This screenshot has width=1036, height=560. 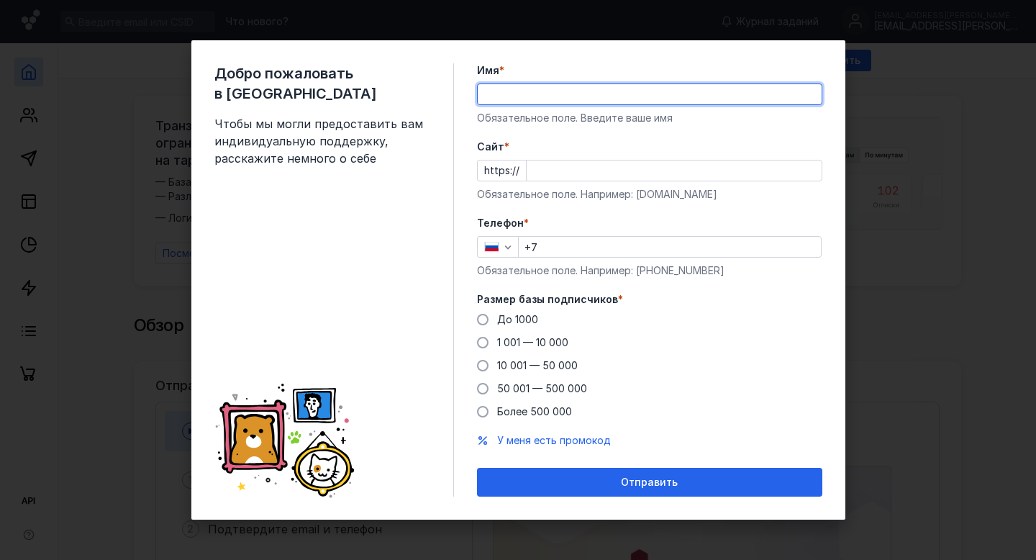 What do you see at coordinates (554, 440) in the screenshot?
I see `button: У меня есть промокод` at bounding box center [554, 440].